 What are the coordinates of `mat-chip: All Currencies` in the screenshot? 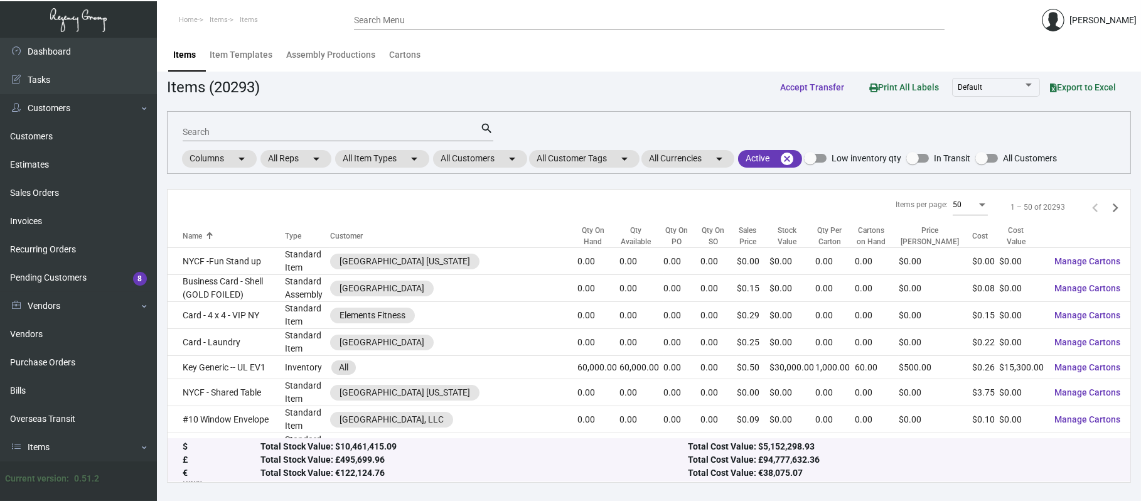 It's located at (688, 159).